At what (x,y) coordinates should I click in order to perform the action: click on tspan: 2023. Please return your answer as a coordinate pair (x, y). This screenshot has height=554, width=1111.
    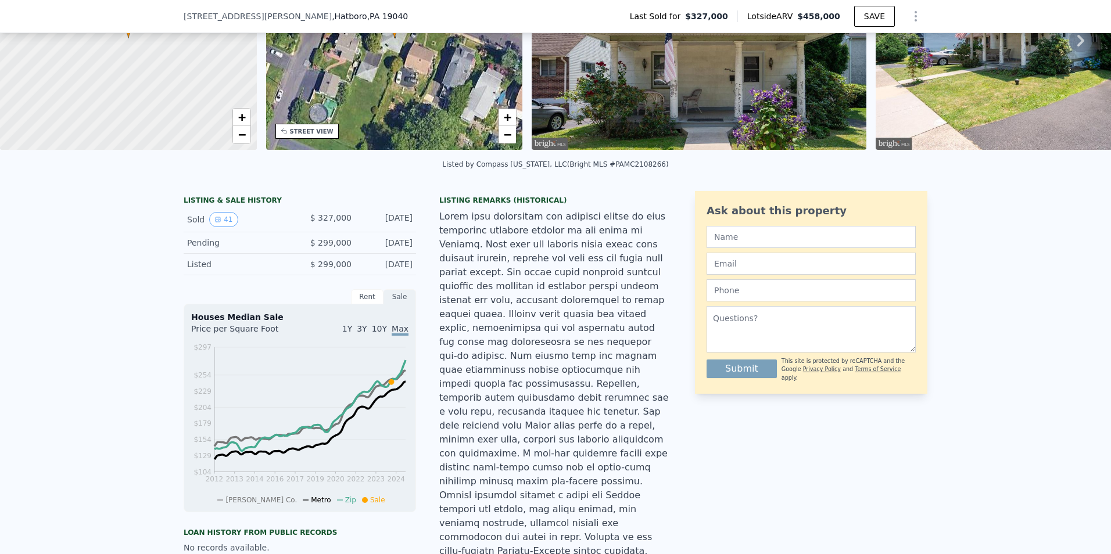
    Looking at the image, I should click on (376, 479).